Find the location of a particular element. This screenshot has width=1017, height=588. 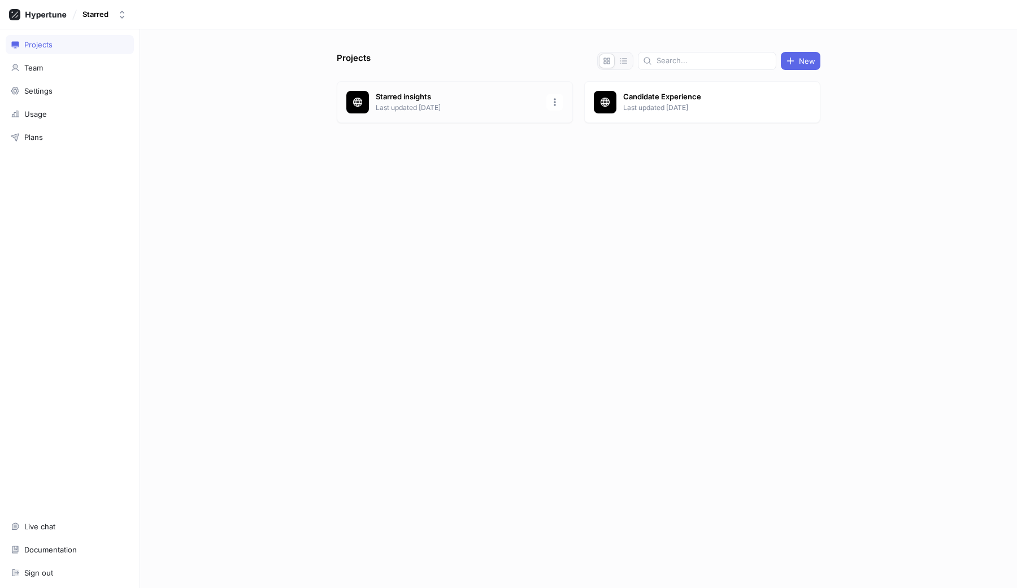

div: Documentation is located at coordinates (50, 550).